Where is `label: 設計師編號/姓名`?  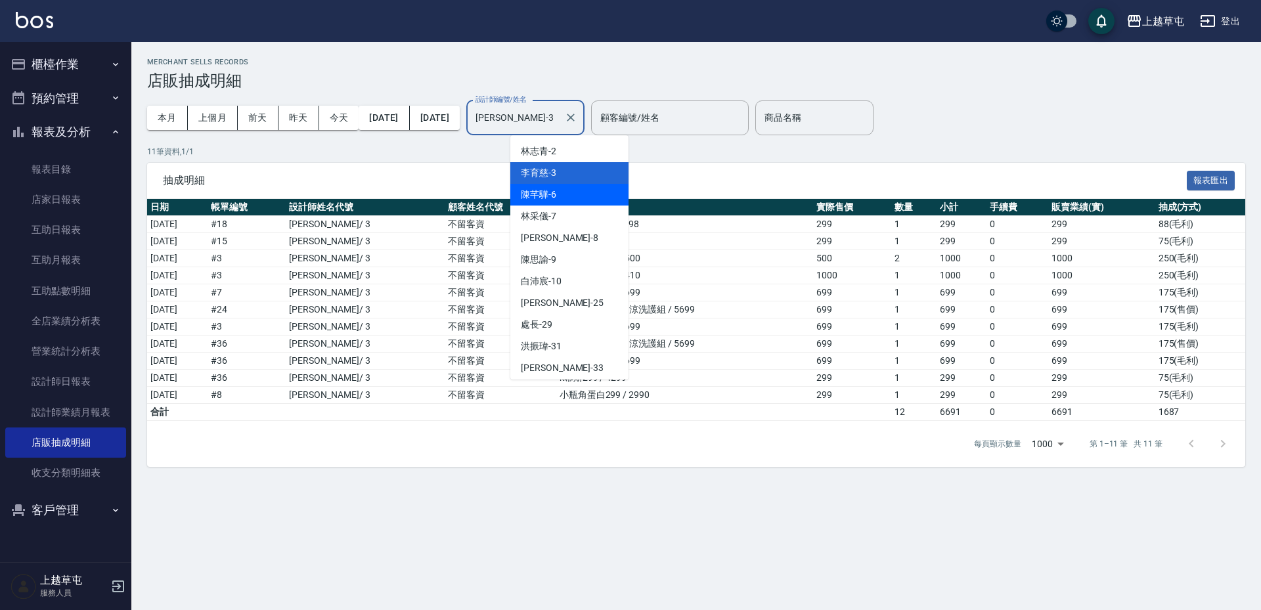 label: 設計師編號/姓名 is located at coordinates (501, 99).